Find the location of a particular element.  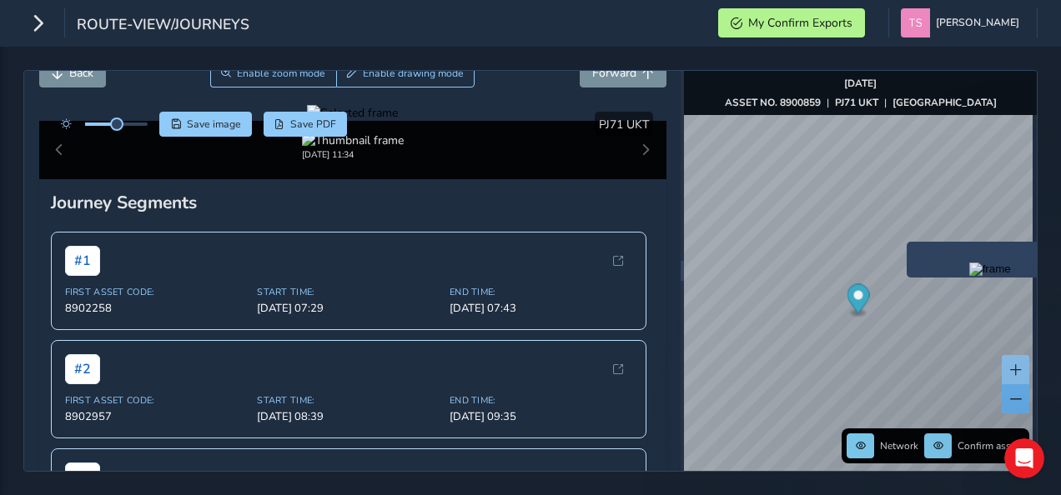

span: Network is located at coordinates (899, 446).